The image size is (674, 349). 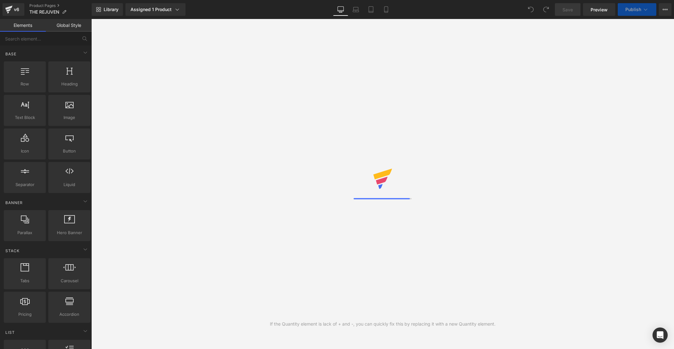 I want to click on a: v6, so click(x=13, y=9).